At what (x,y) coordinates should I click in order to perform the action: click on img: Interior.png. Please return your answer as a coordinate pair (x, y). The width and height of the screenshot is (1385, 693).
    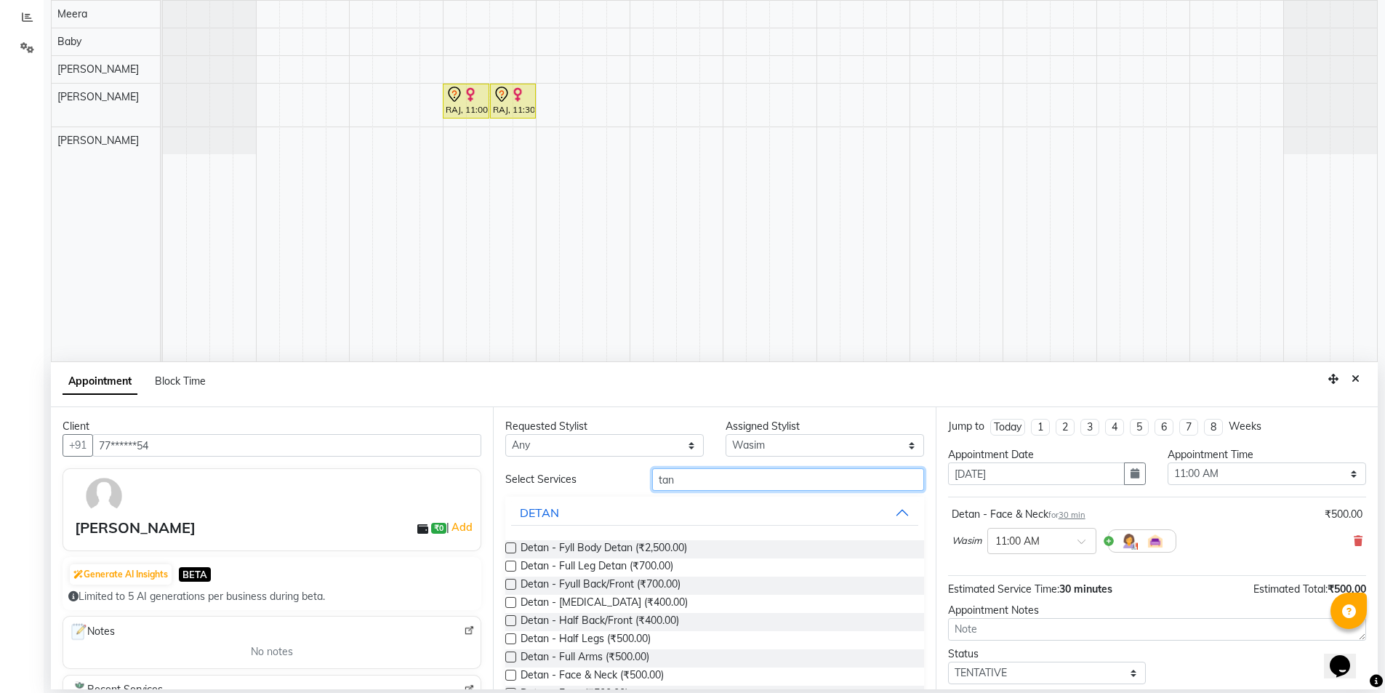
    Looking at the image, I should click on (1156, 541).